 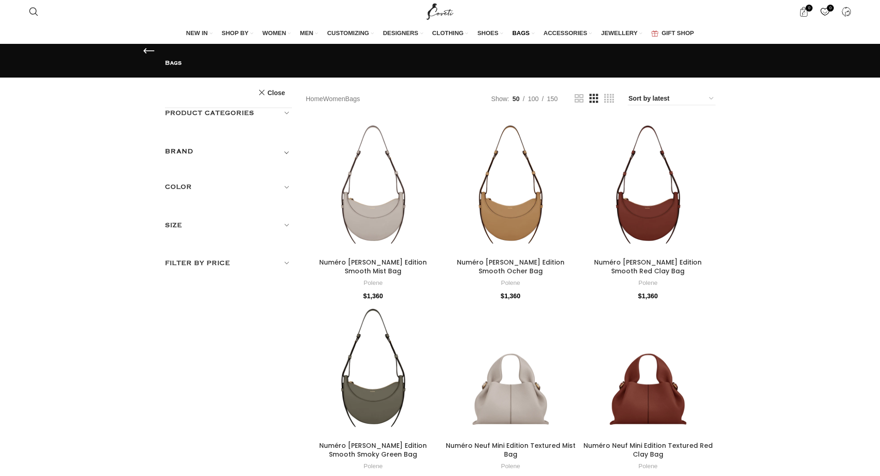 I want to click on img: GiftBag, so click(x=655, y=33).